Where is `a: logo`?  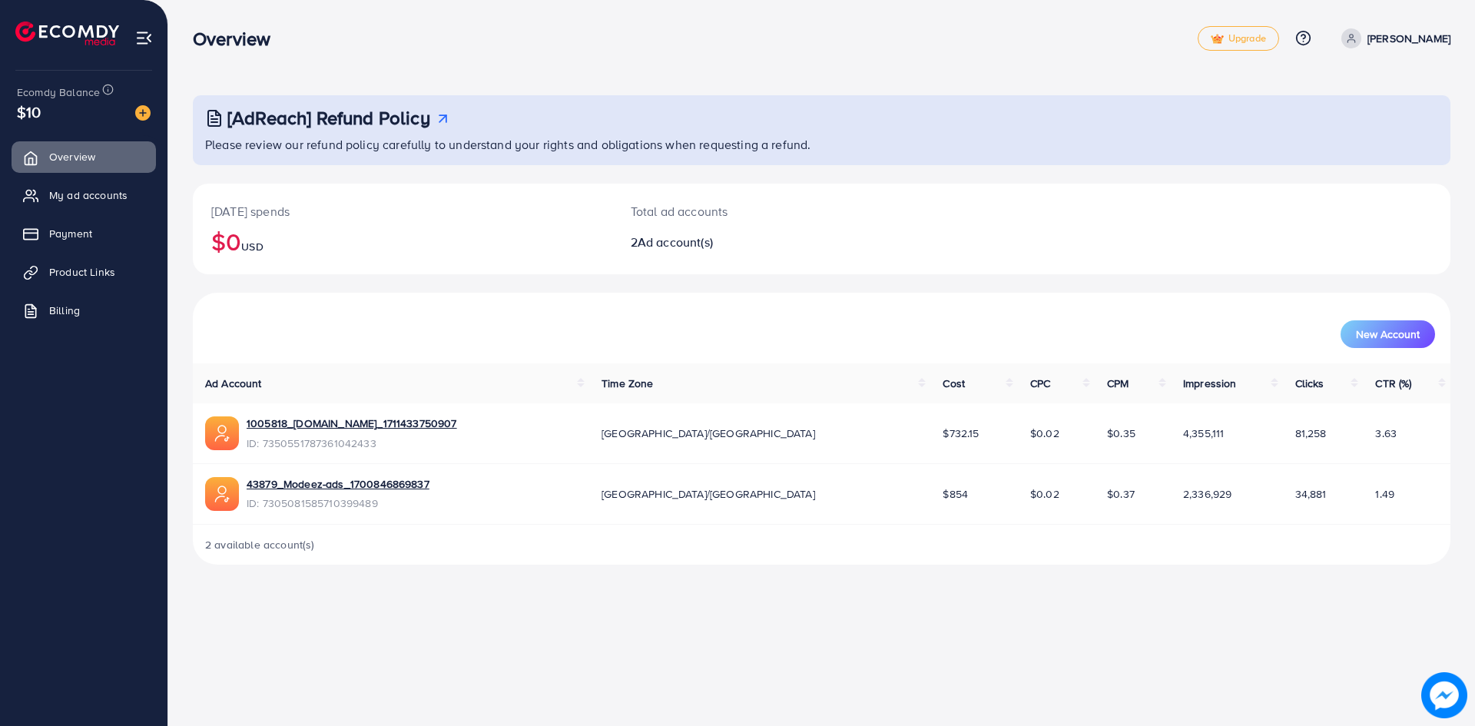
a: logo is located at coordinates (67, 33).